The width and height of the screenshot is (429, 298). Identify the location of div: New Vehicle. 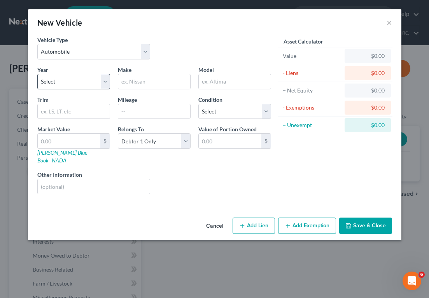
(60, 23).